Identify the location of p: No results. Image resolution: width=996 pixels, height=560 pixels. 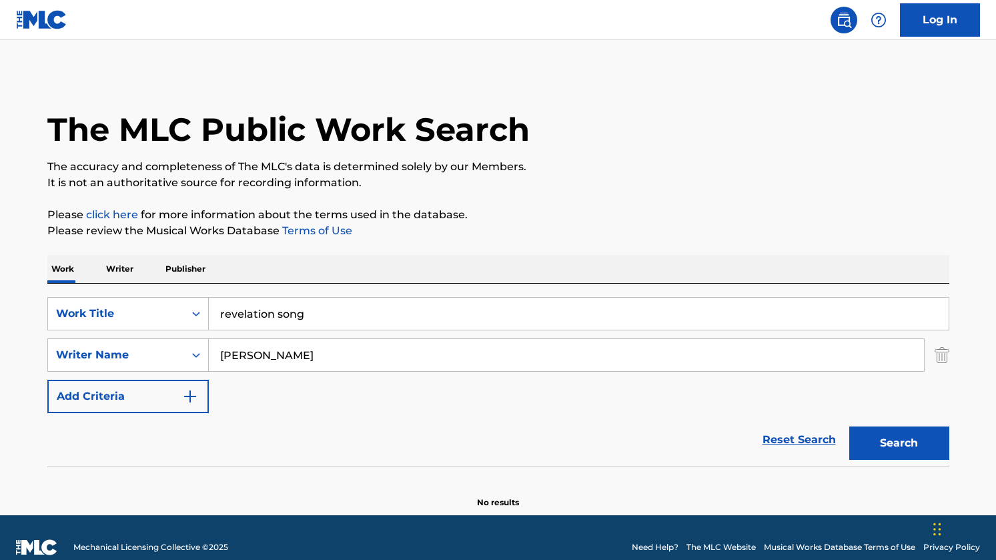
(498, 494).